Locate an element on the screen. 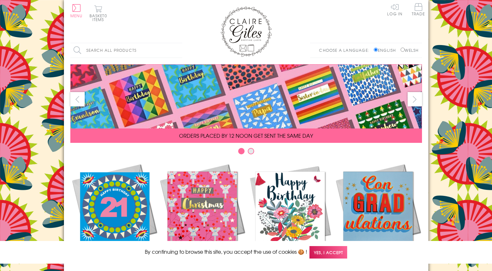 The image size is (492, 271). a: Academic is located at coordinates (378, 212).